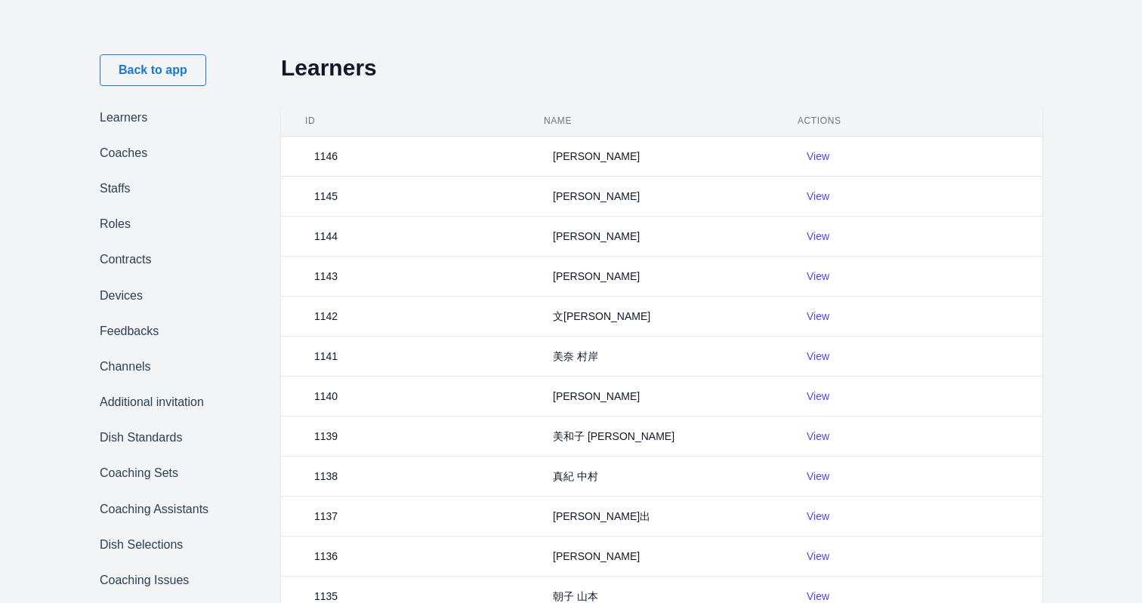 The image size is (1142, 603). What do you see at coordinates (326, 477) in the screenshot?
I see `div: 1138` at bounding box center [326, 477].